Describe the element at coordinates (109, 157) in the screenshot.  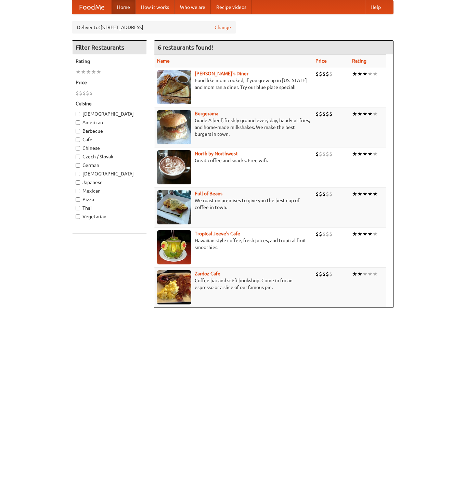
I see `label: Czech / Slovak` at that location.